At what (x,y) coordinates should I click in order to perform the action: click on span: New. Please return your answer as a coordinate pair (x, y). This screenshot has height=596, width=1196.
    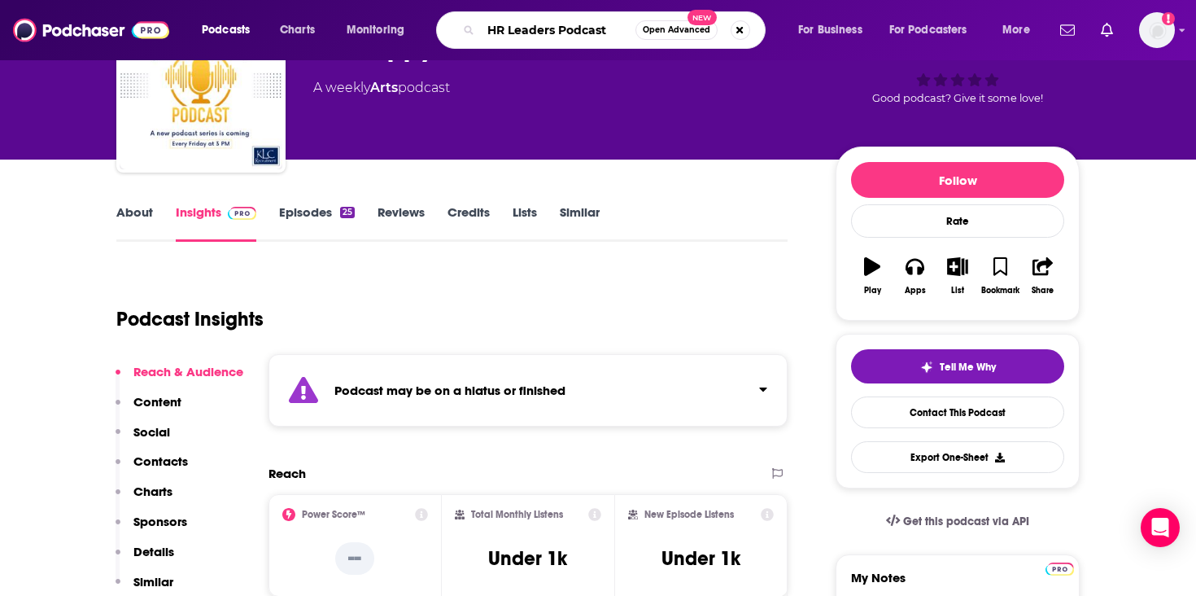
    Looking at the image, I should click on (702, 17).